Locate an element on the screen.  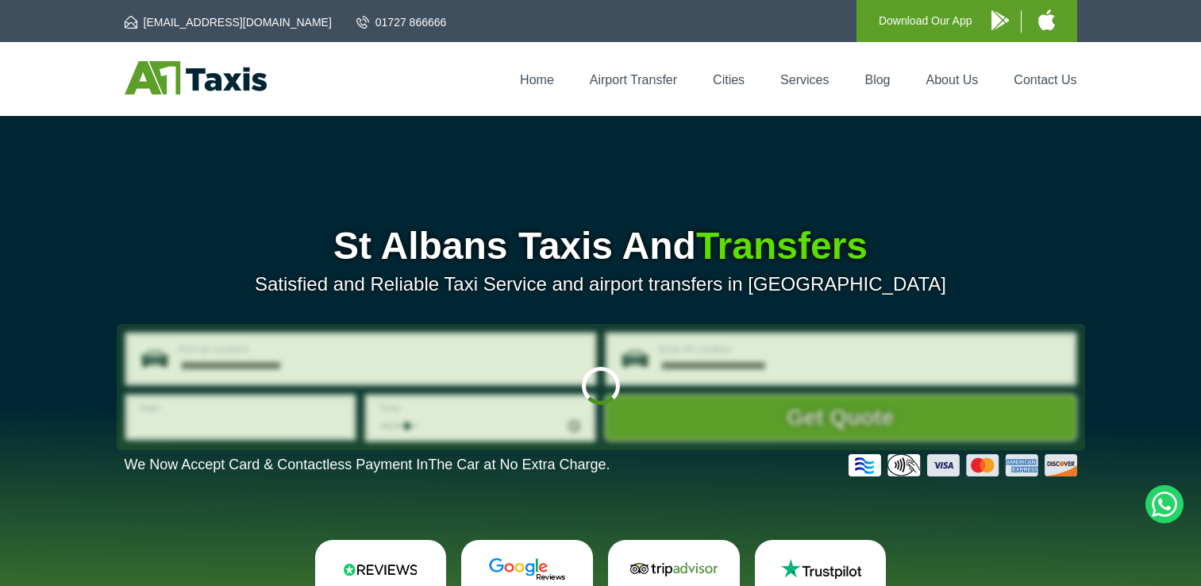
img: Credit And Debit Cards is located at coordinates (963, 465).